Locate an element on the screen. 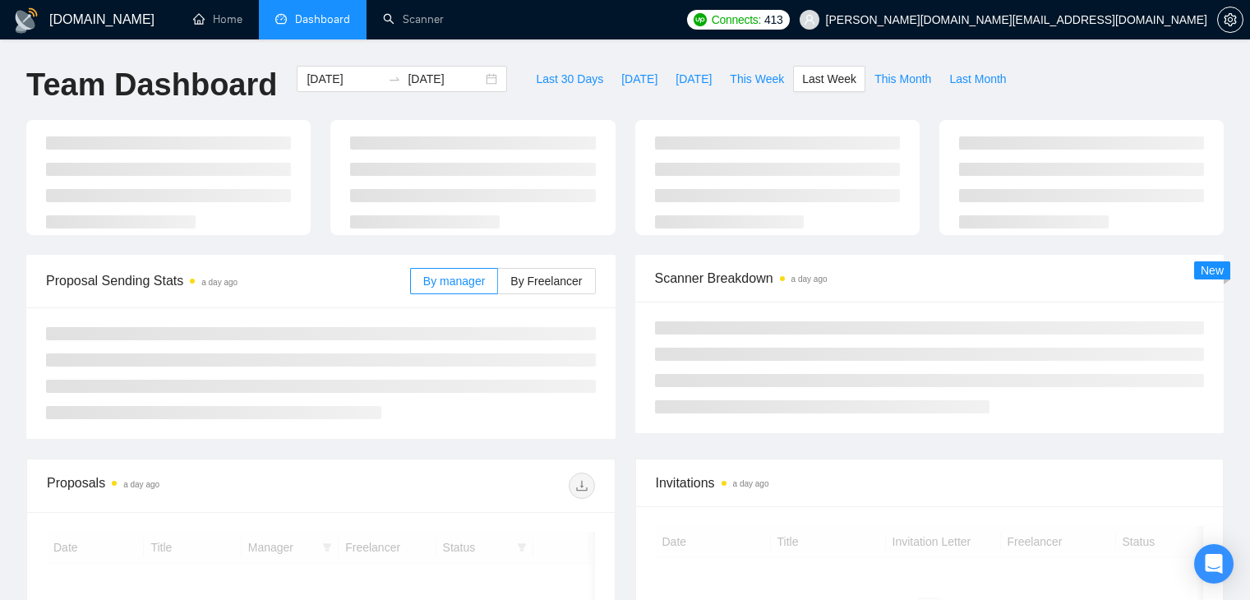  img: upwork-logo.png is located at coordinates (700, 20).